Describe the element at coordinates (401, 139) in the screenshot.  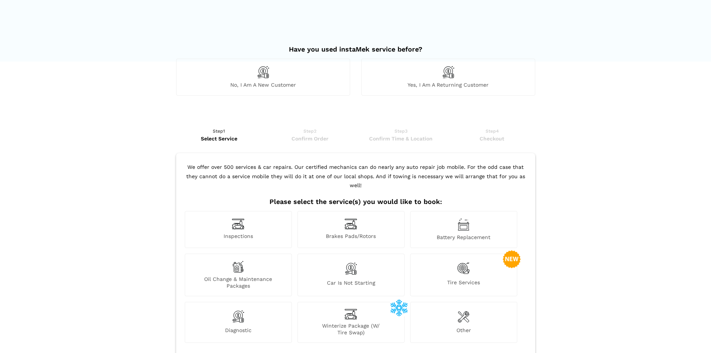
I see `span: Confirm Time & Location` at that location.